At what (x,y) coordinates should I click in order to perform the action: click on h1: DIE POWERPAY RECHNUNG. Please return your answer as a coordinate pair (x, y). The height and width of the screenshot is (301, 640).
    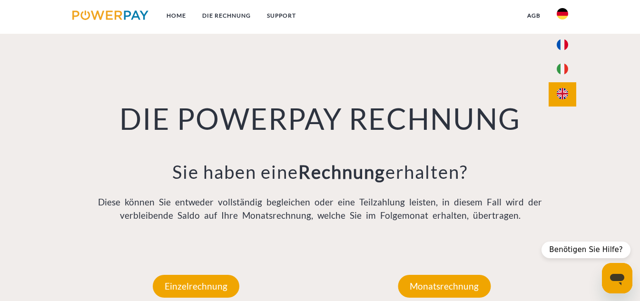
    Looking at the image, I should click on (320, 119).